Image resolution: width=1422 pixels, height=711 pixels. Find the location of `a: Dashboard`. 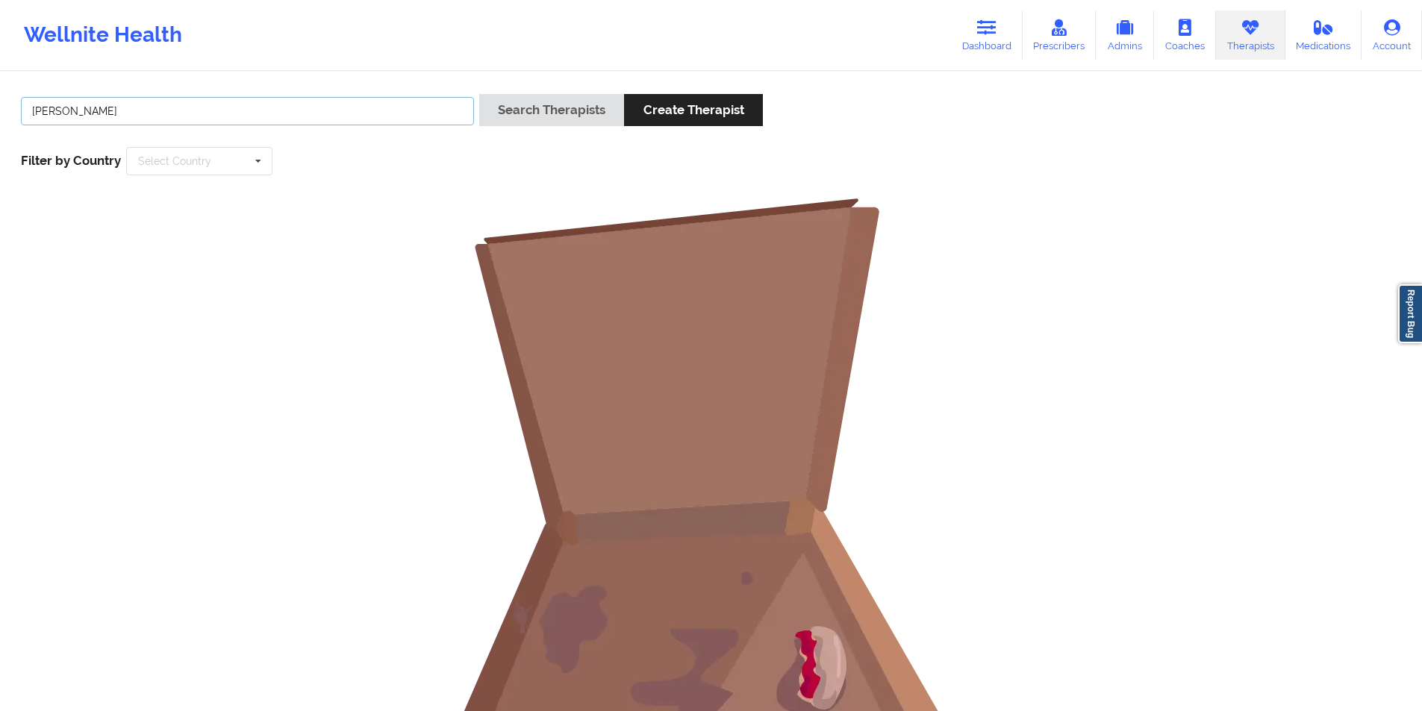

a: Dashboard is located at coordinates (987, 35).